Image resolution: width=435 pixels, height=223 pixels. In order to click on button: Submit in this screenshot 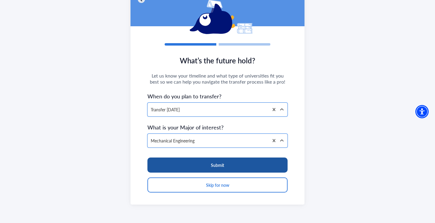, I will do `click(218, 165)`.